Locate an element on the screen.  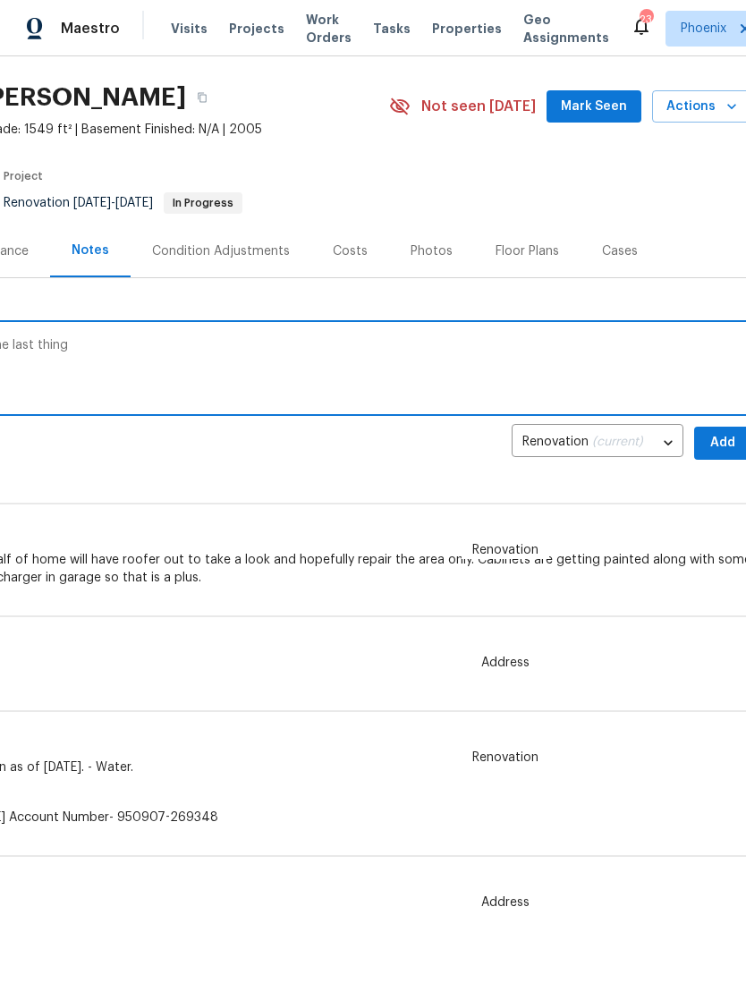
span: Add is located at coordinates (723, 443).